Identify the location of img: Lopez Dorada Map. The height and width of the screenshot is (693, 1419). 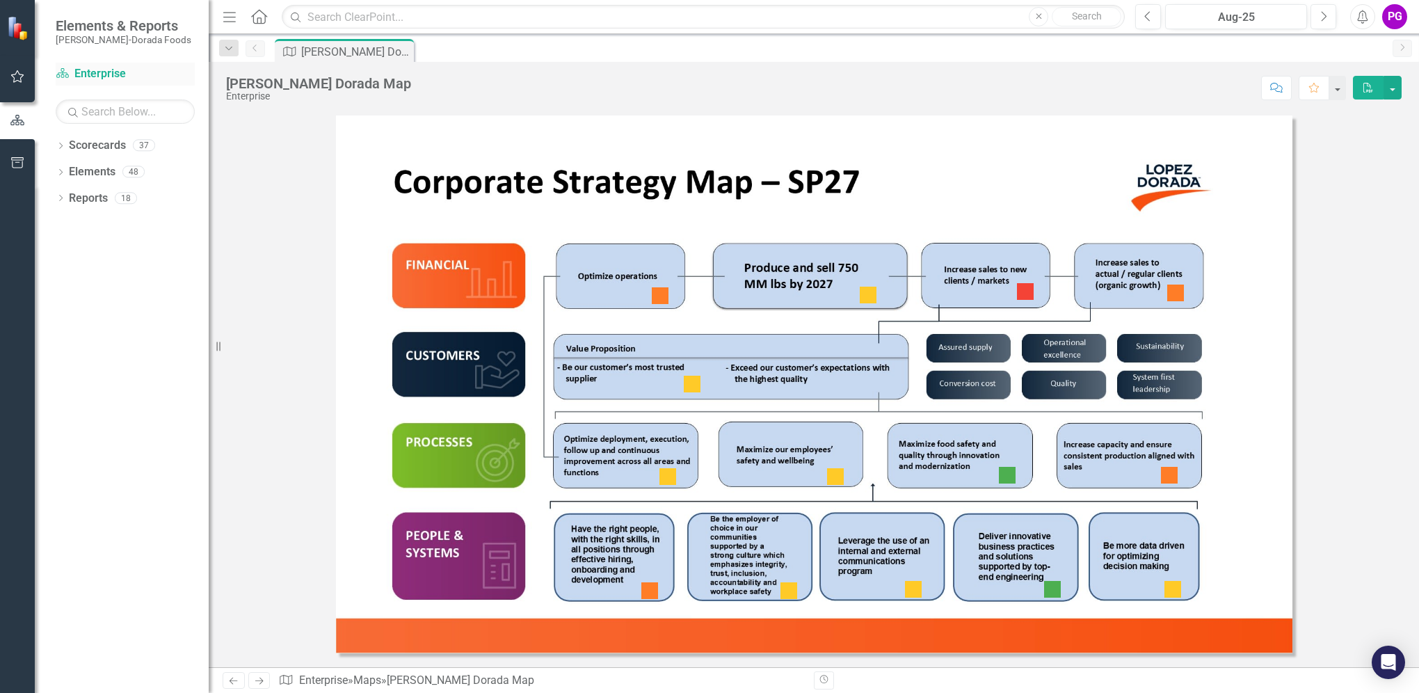
(814, 384).